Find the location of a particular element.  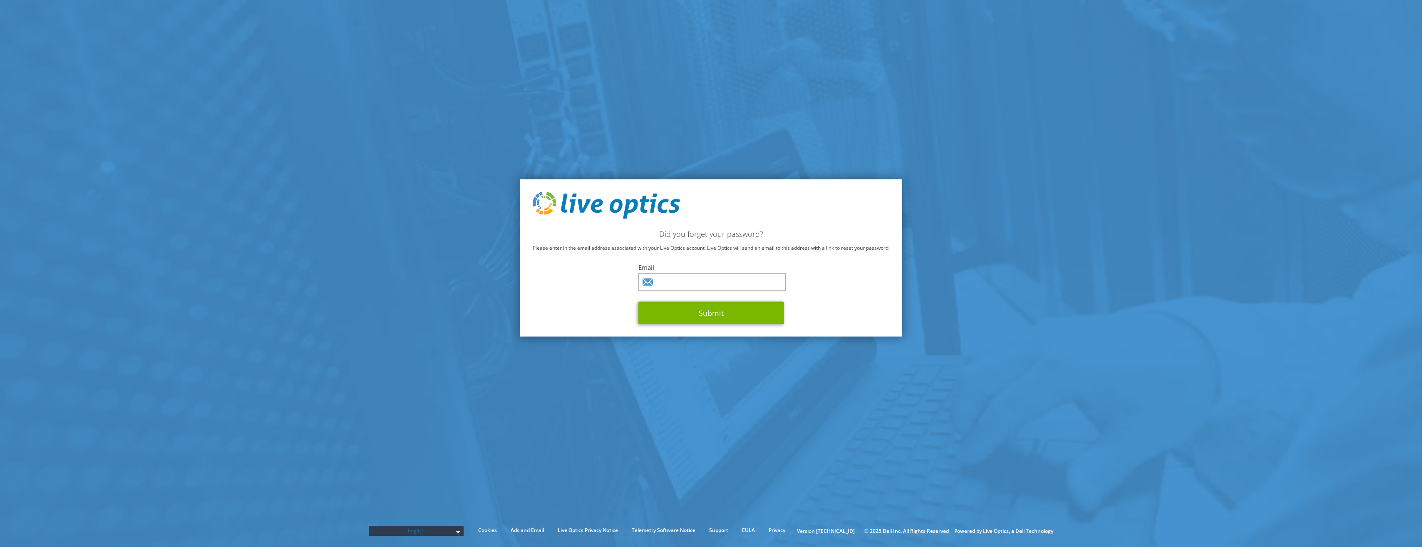

a: Ads and Email is located at coordinates (527, 530).